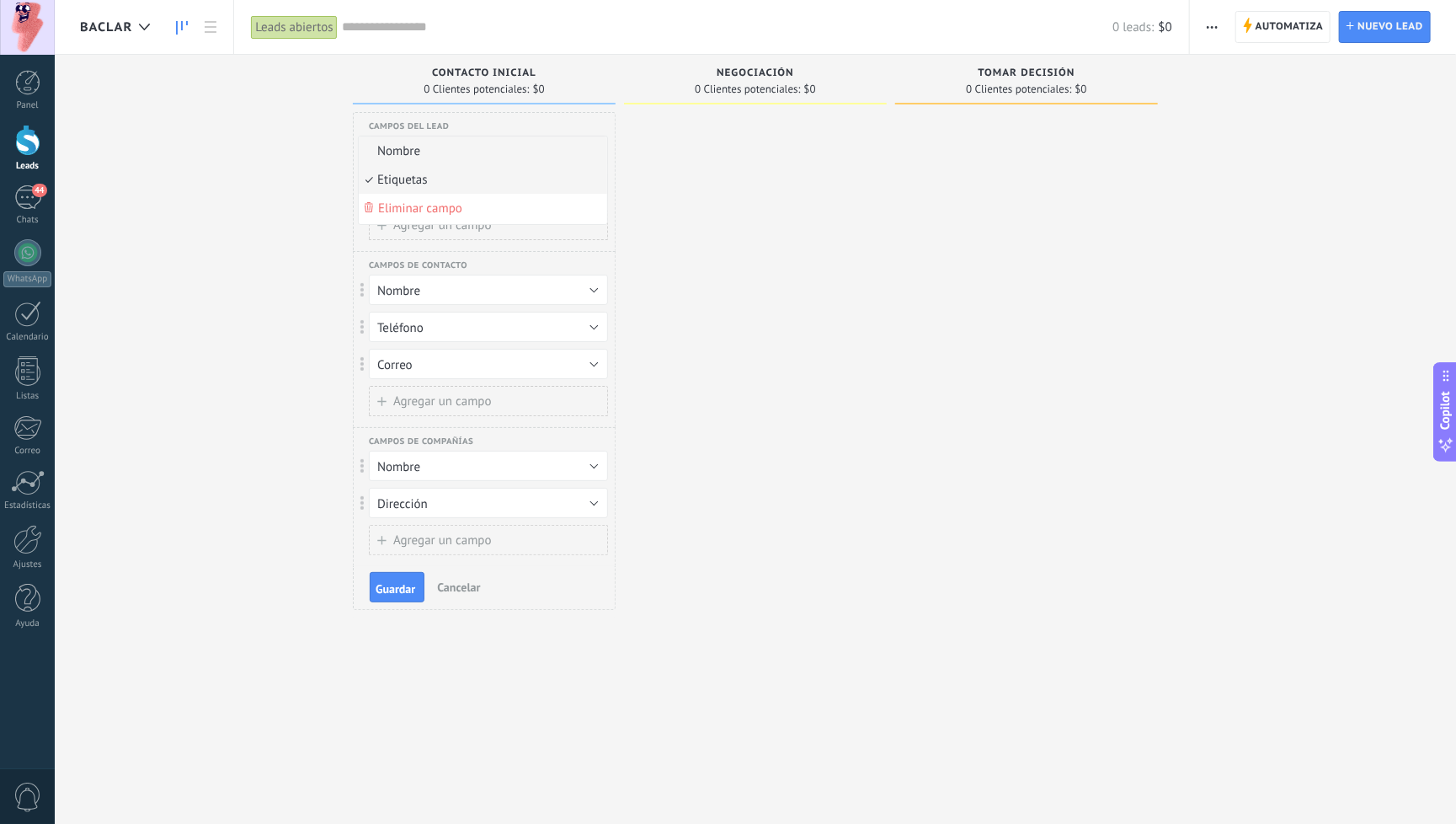  I want to click on div: Chats, so click(27, 220).